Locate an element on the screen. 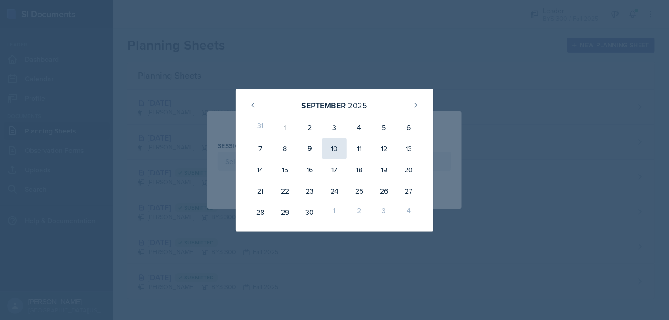 This screenshot has height=320, width=669. div: 8 is located at coordinates (285, 148).